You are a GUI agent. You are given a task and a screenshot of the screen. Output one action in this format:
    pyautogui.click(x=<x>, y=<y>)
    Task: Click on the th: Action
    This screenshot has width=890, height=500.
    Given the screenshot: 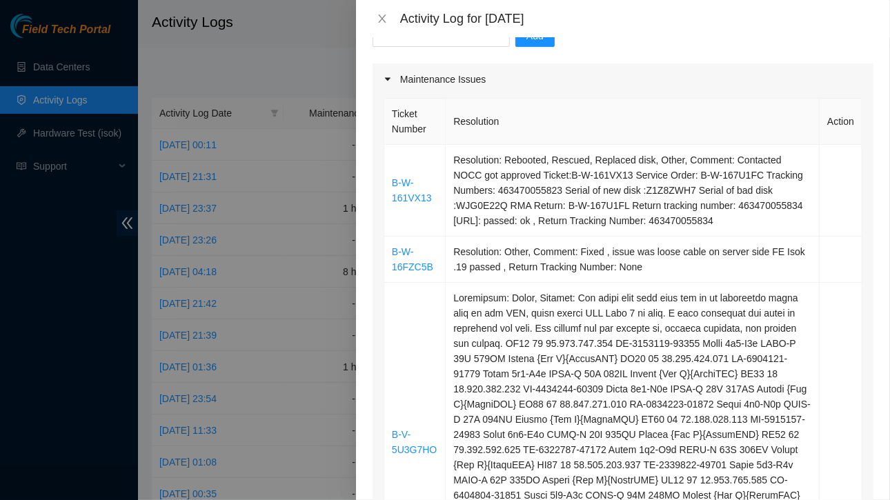 What is the action you would take?
    pyautogui.click(x=841, y=121)
    